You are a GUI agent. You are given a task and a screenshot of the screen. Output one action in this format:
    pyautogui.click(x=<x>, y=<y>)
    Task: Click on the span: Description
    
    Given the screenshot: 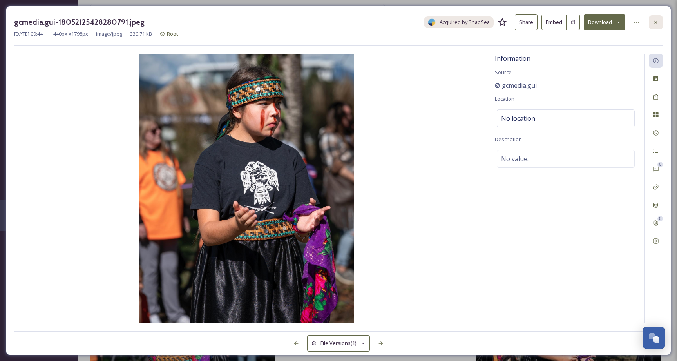 What is the action you would take?
    pyautogui.click(x=508, y=139)
    